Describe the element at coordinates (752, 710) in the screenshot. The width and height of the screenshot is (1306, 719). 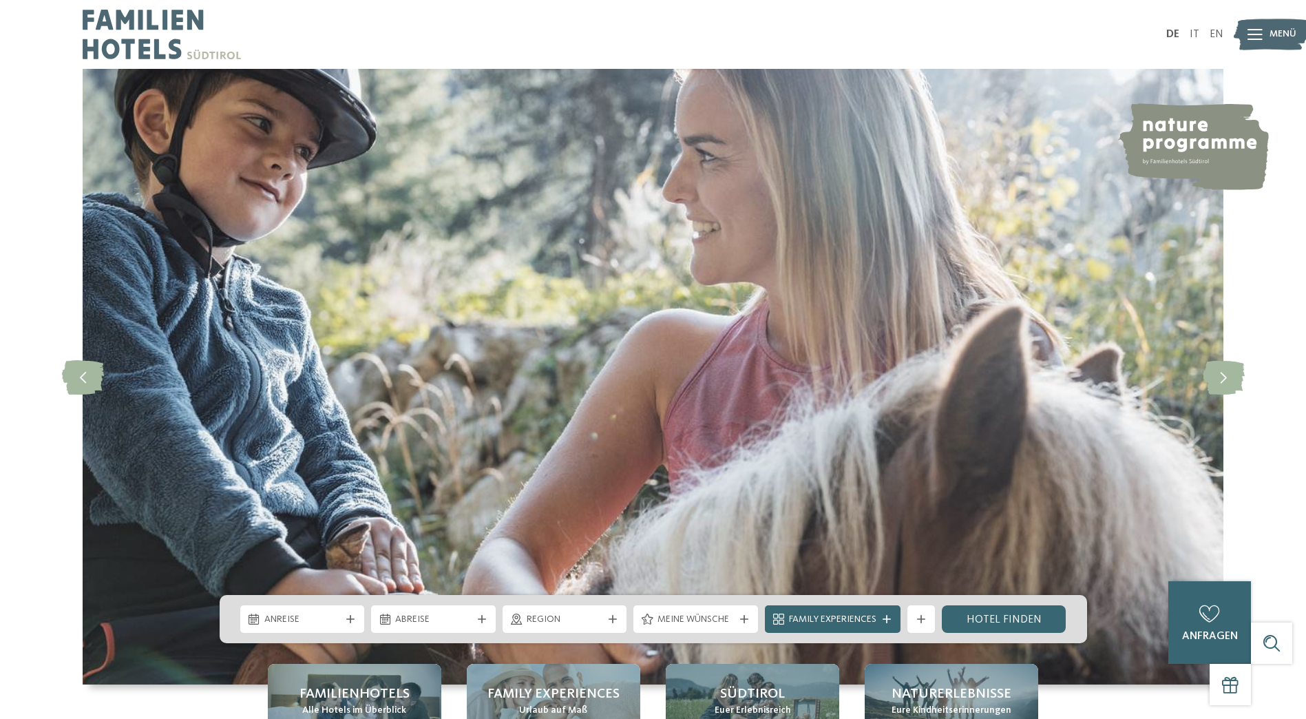
I see `span: Euer Erlebnisreich` at that location.